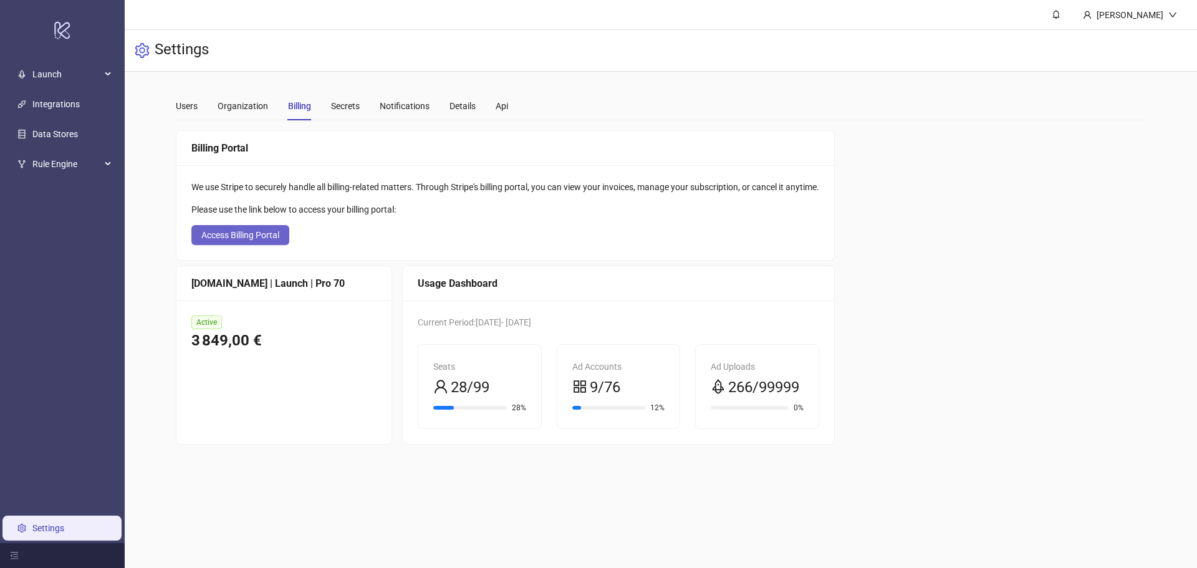 The width and height of the screenshot is (1197, 568). I want to click on span: menu-fold, so click(14, 556).